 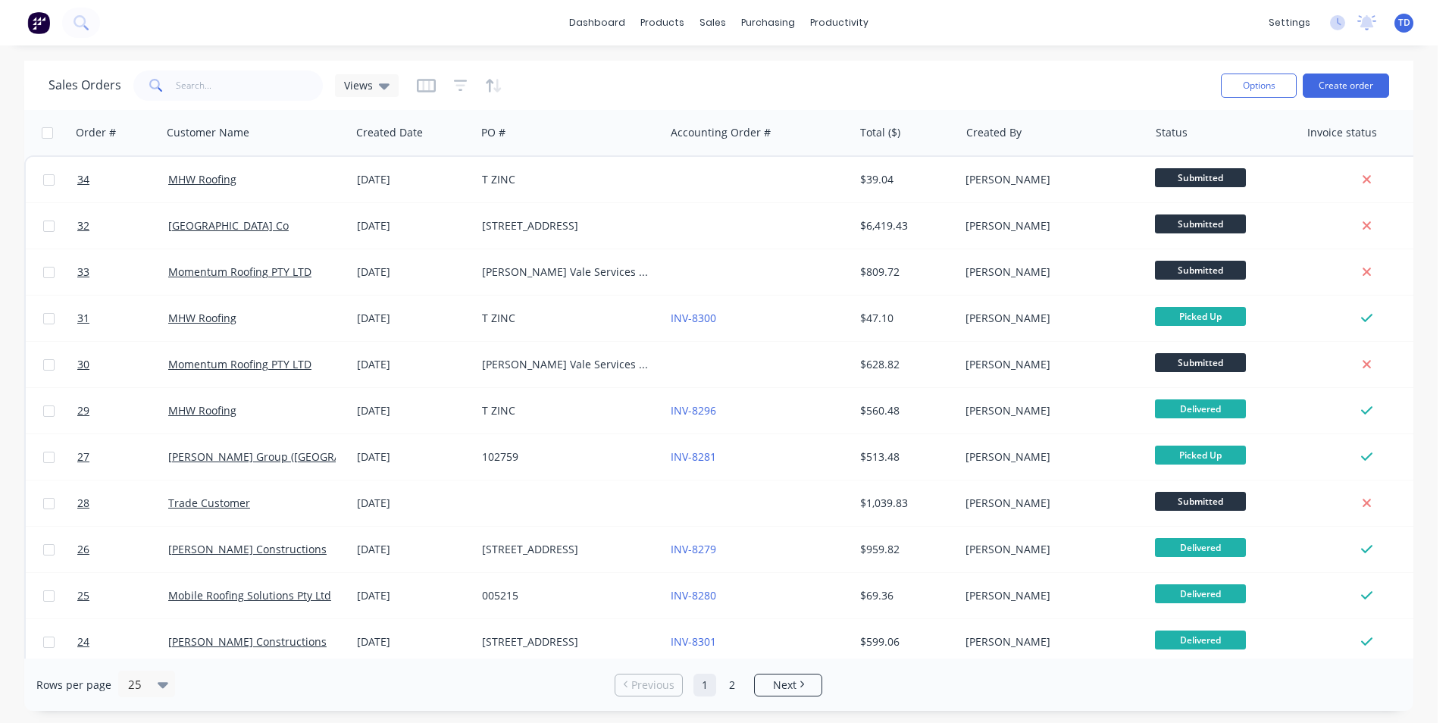 I want to click on a: 34, so click(x=123, y=180).